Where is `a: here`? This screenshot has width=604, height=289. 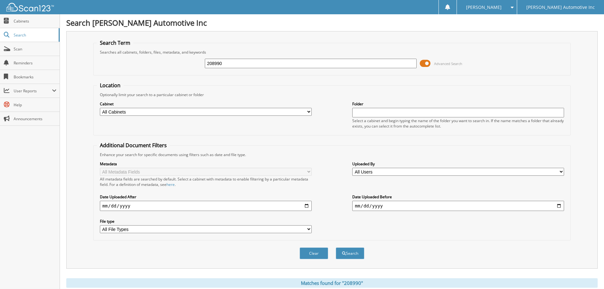 a: here is located at coordinates (170, 184).